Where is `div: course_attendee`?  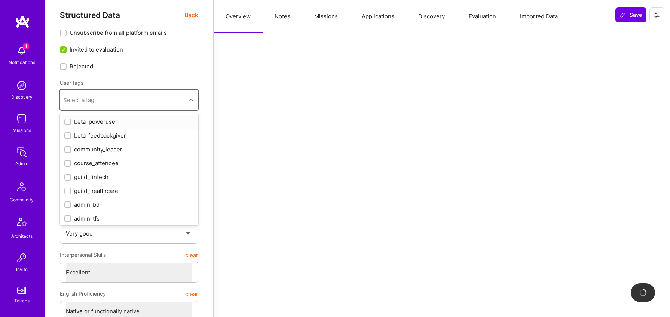 div: course_attendee is located at coordinates (129, 163).